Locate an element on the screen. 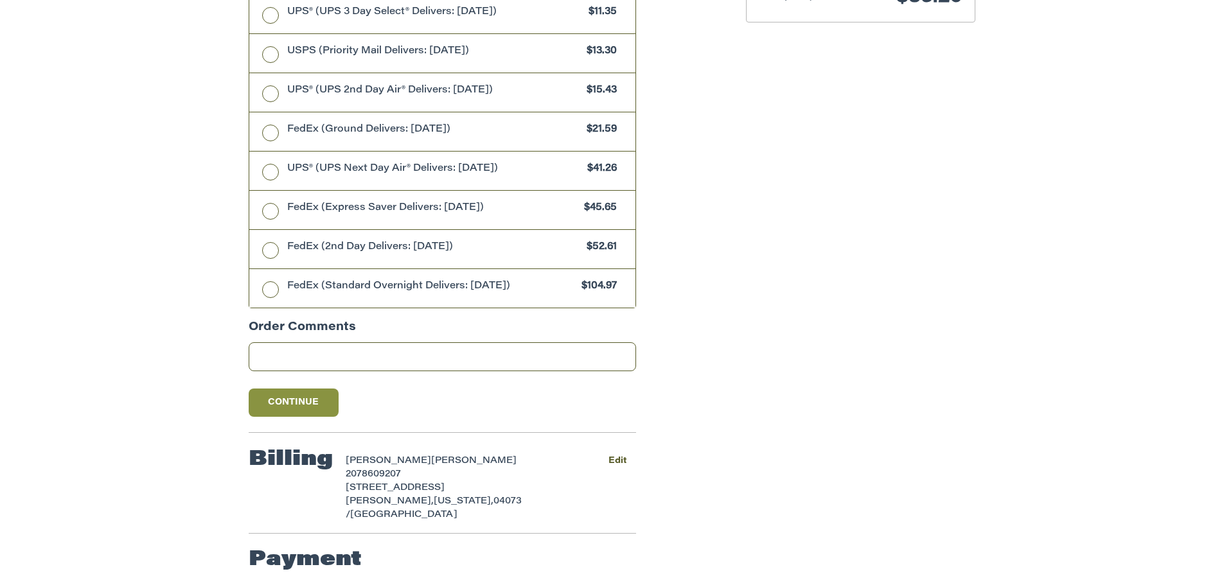 This screenshot has height=585, width=1224. span: $15.43 is located at coordinates (598, 91).